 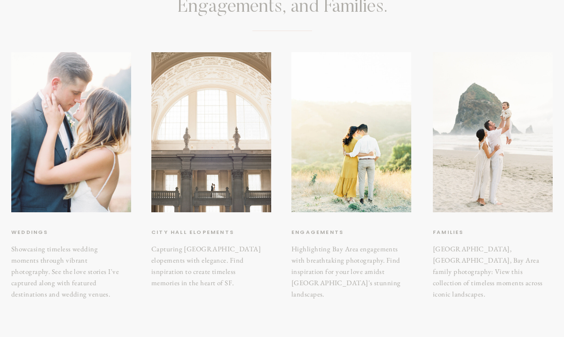 What do you see at coordinates (68, 259) in the screenshot?
I see `h3: Showcasing timeless wedding moments through vibrant photography. See the love stories I've captur...` at bounding box center [68, 259].